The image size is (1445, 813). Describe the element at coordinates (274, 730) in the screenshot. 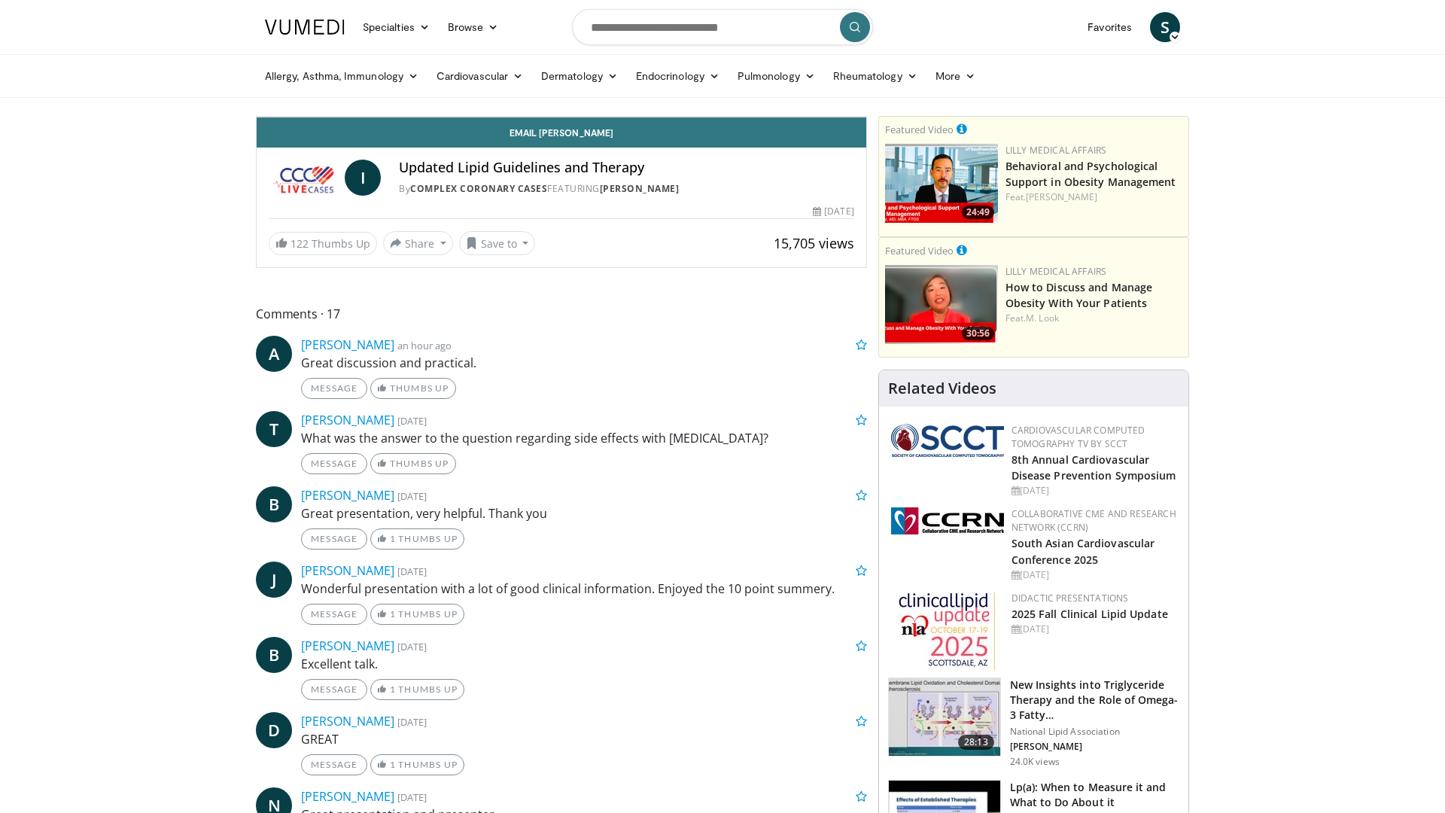

I see `span: D` at that location.